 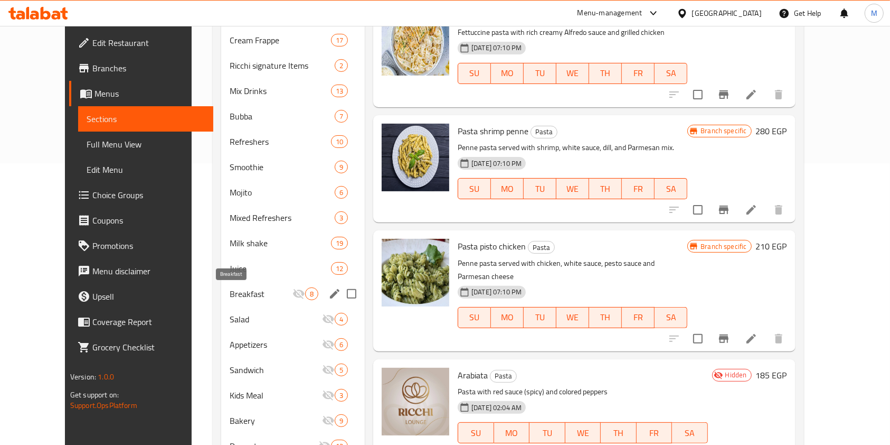 What do you see at coordinates (280, 142) in the screenshot?
I see `div: Refreshers` at bounding box center [280, 142].